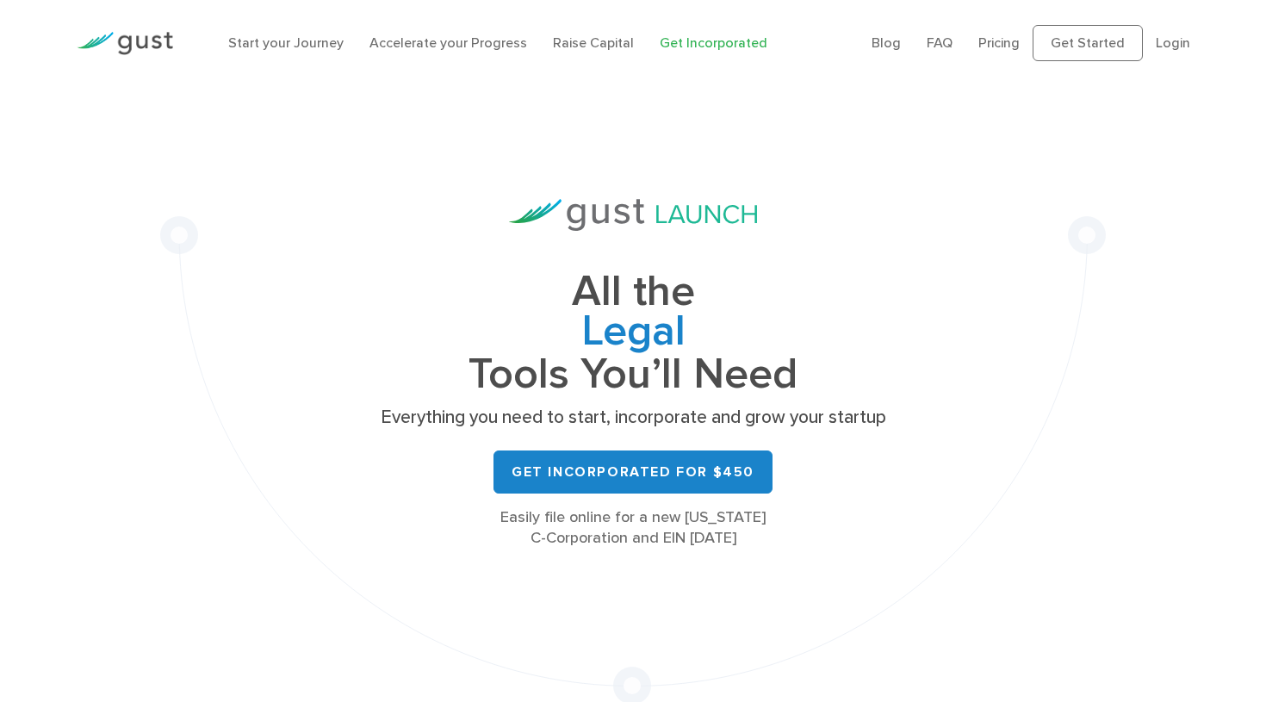 The image size is (1266, 702). I want to click on h1: All the Tools You’ll Need, so click(633, 332).